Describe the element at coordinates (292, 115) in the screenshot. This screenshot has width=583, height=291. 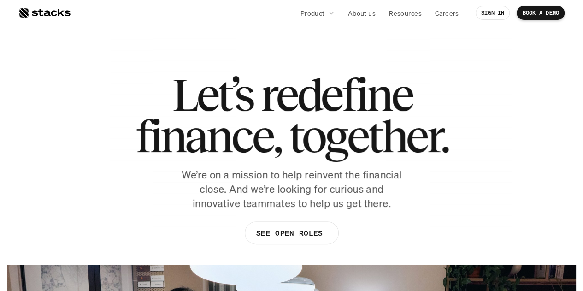
I see `h1: Let’s redefine finance, together.` at that location.